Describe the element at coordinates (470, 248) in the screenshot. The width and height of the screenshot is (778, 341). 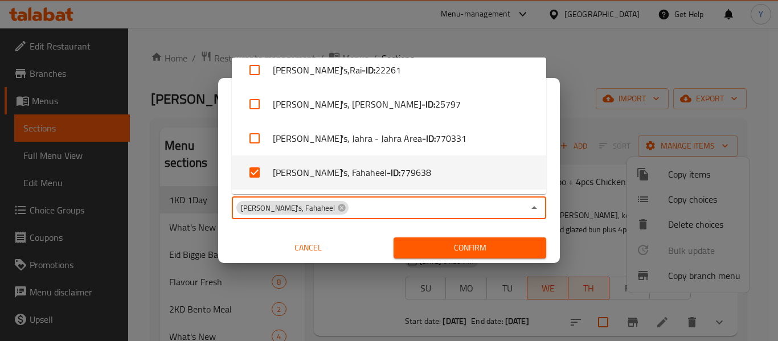
I see `button: Confirm` at that location.